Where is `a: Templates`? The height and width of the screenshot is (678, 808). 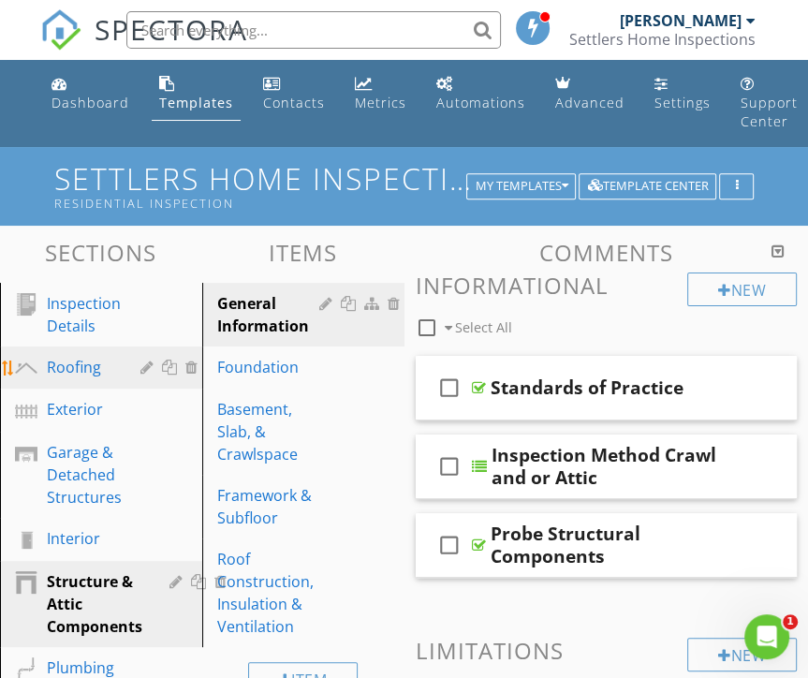 a: Templates is located at coordinates (196, 94).